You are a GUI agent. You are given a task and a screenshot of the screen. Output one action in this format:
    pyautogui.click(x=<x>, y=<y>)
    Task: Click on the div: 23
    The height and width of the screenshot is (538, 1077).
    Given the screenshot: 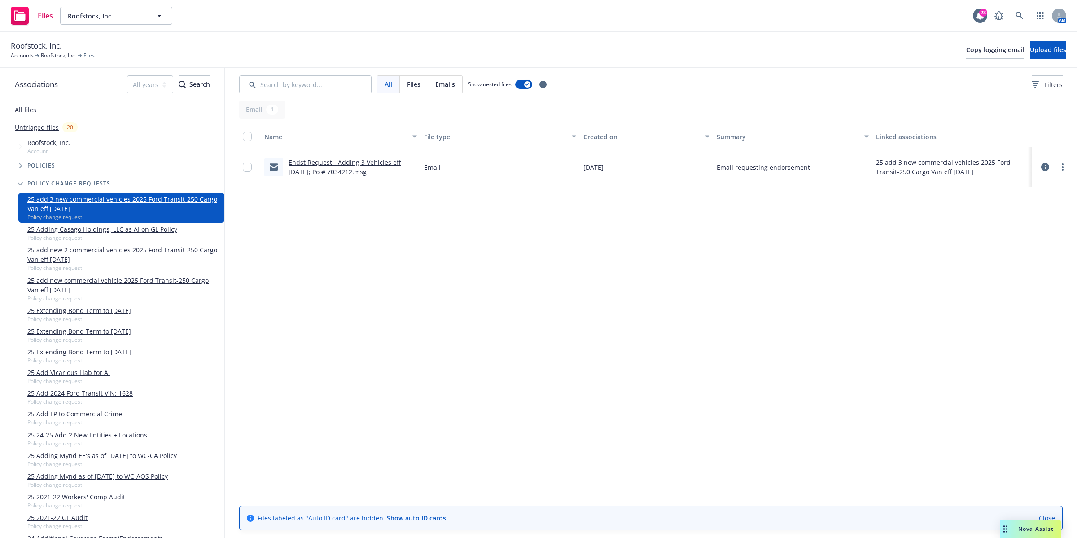 What is the action you would take?
    pyautogui.click(x=983, y=13)
    